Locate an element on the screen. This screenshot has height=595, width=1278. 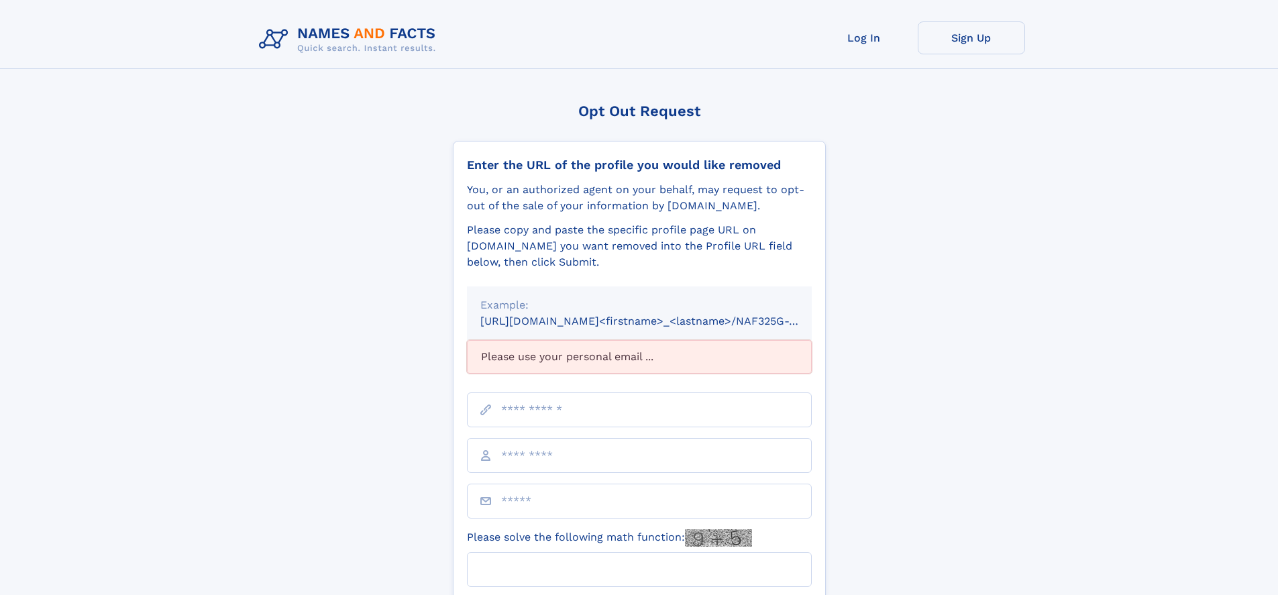
a: Sign Up is located at coordinates (971, 38).